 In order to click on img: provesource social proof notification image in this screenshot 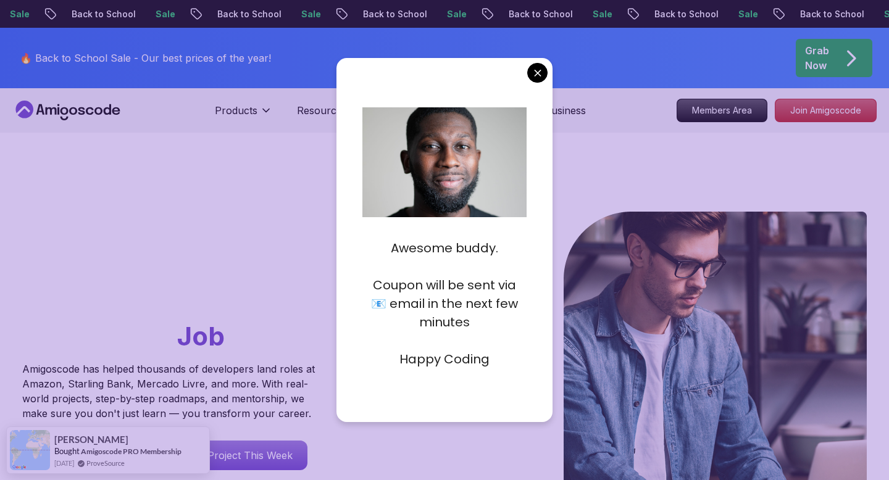, I will do `click(30, 450)`.